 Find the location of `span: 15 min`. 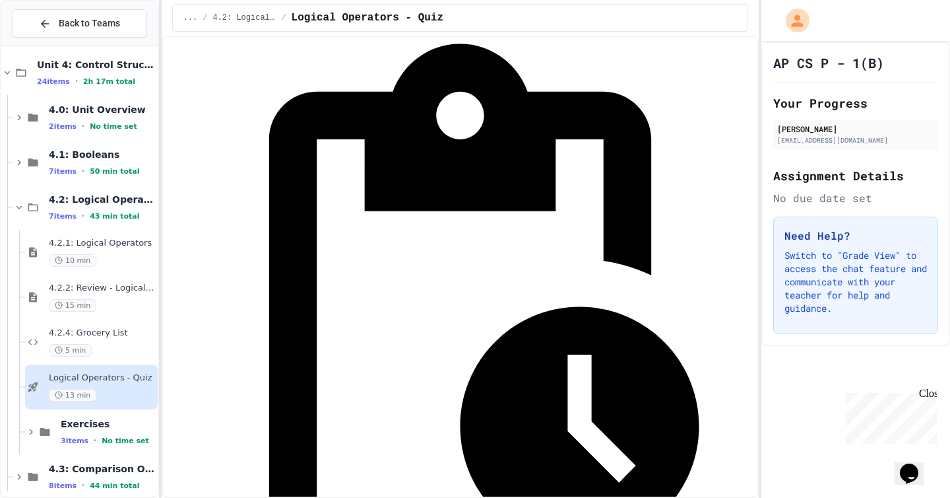

span: 15 min is located at coordinates (73, 305).